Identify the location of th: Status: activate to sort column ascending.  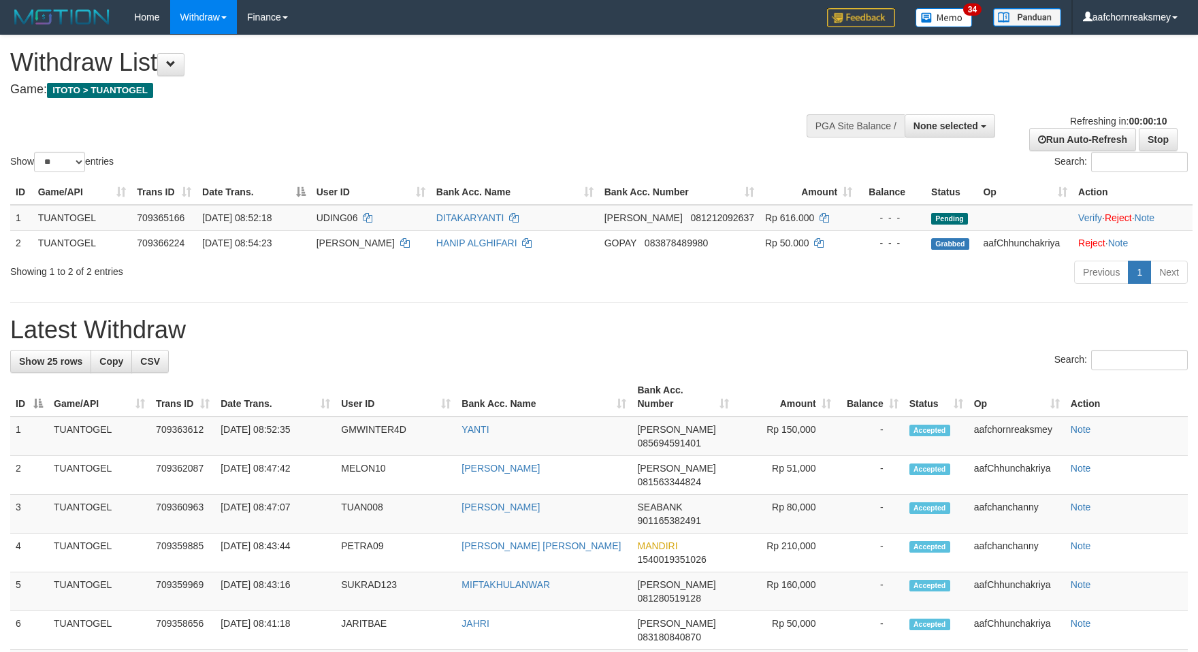
(936, 397).